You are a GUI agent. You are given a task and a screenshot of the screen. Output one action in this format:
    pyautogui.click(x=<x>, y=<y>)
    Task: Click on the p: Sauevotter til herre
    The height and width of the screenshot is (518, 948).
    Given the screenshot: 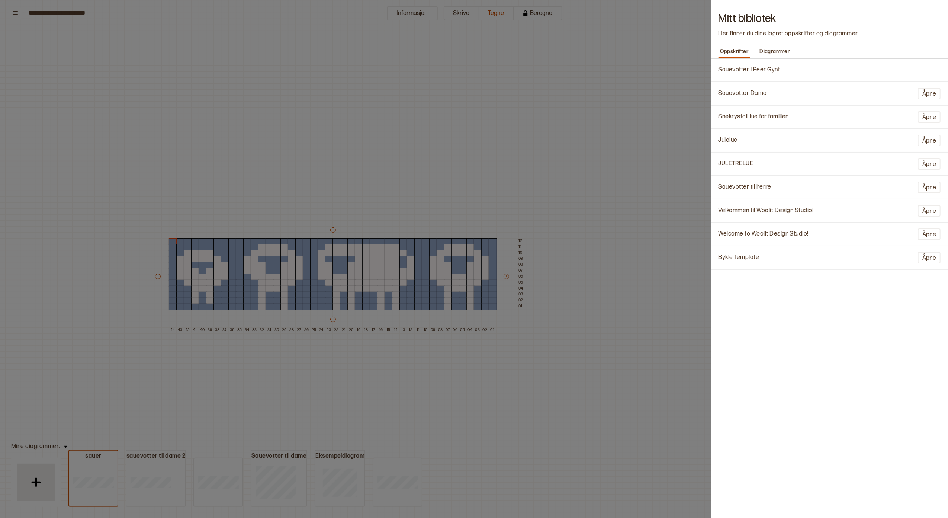 What is the action you would take?
    pyautogui.click(x=745, y=187)
    